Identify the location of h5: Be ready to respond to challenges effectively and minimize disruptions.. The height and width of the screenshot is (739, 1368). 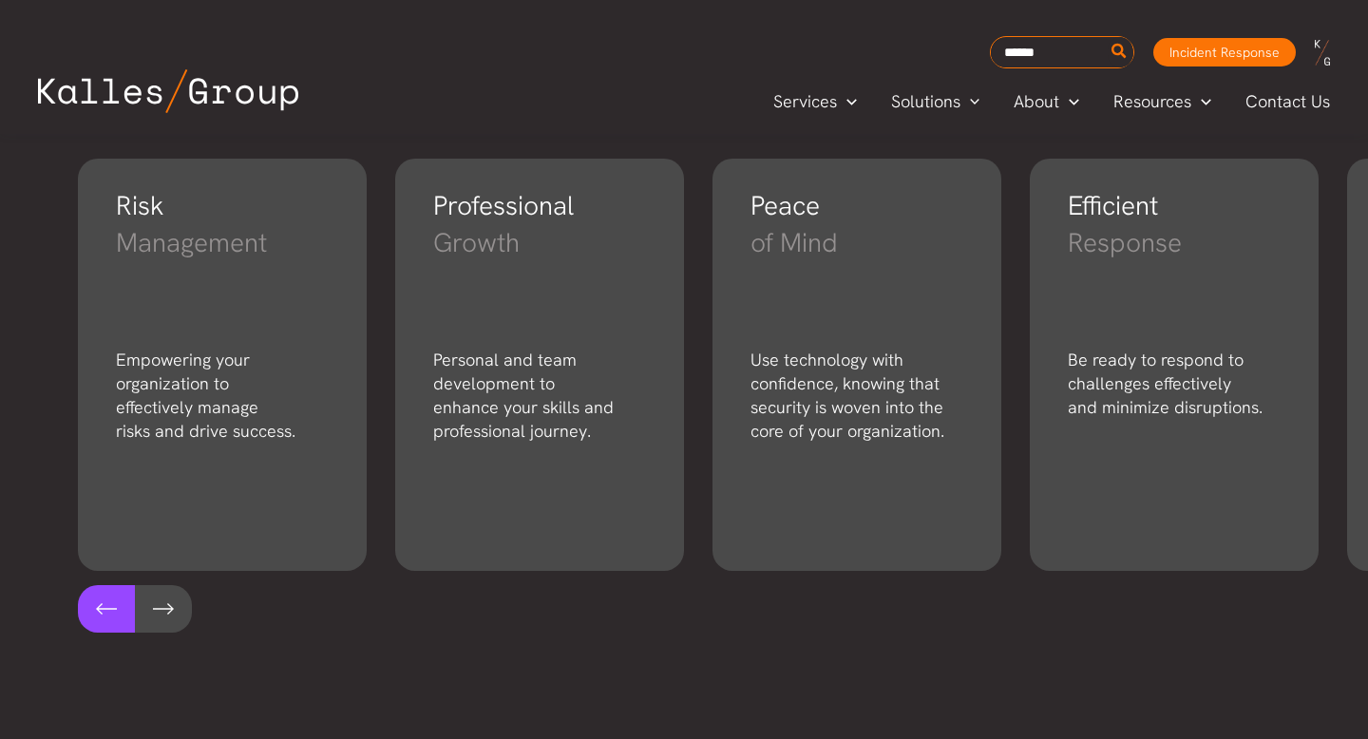
(1175, 400).